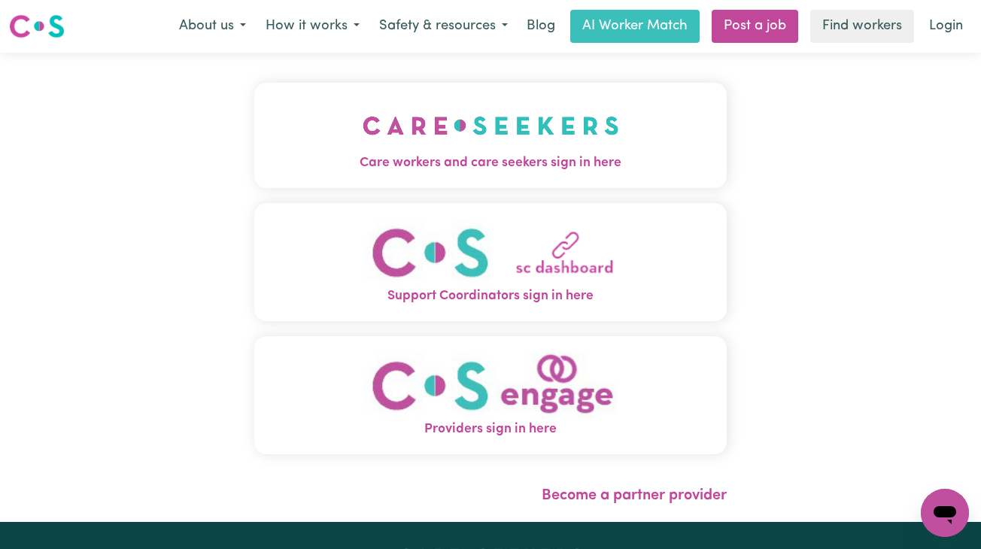 The image size is (981, 549). Describe the element at coordinates (212, 26) in the screenshot. I see `button: About us` at that location.